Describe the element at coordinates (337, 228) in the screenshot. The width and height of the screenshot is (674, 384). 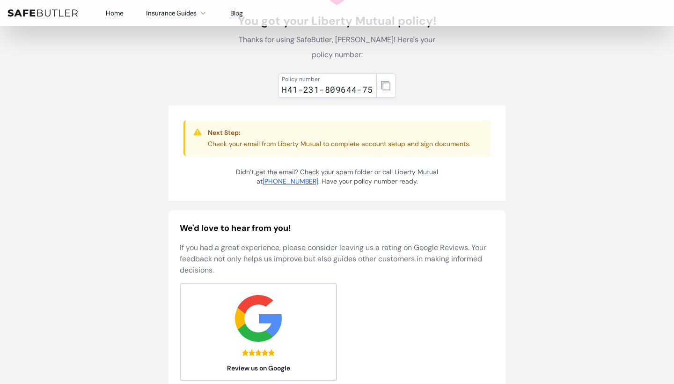
I see `h2: We'd love to hear from you!` at that location.